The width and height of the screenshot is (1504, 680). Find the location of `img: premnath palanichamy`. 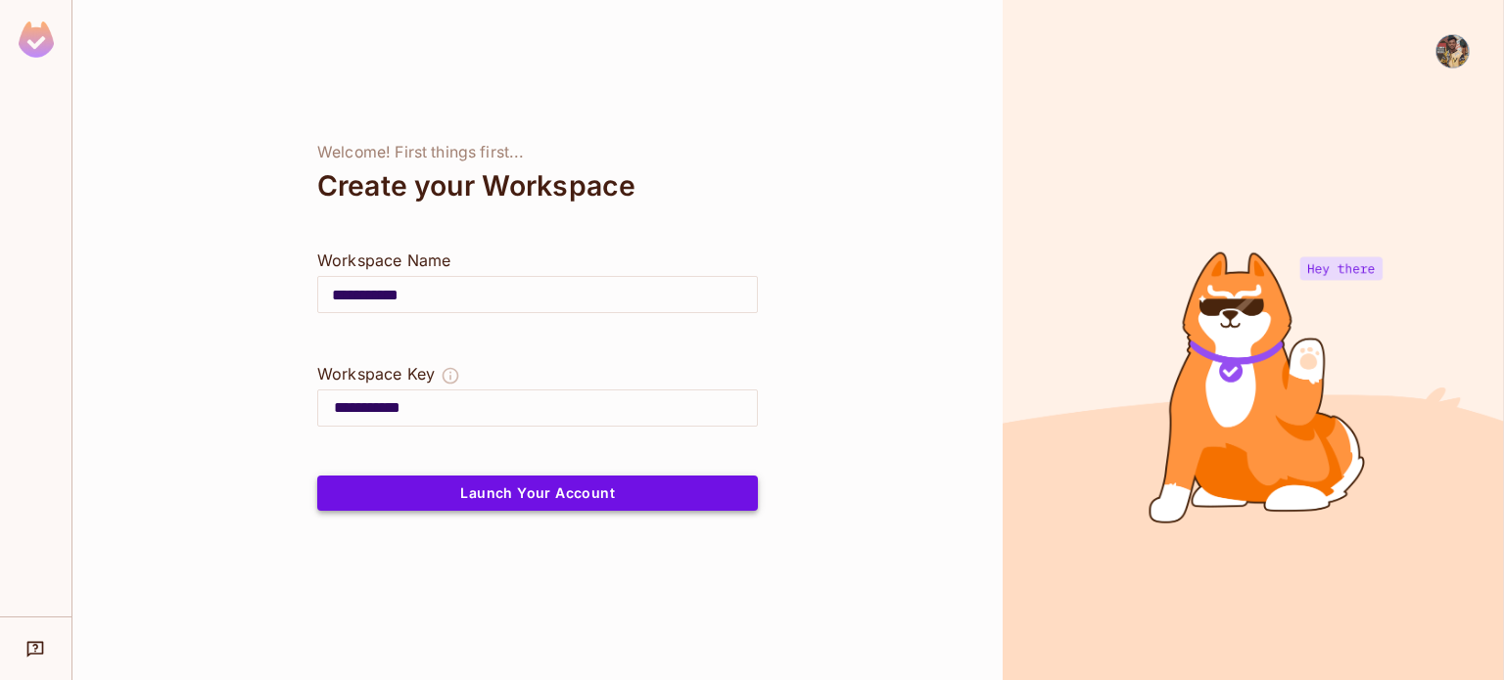

img: premnath palanichamy is located at coordinates (1452, 51).